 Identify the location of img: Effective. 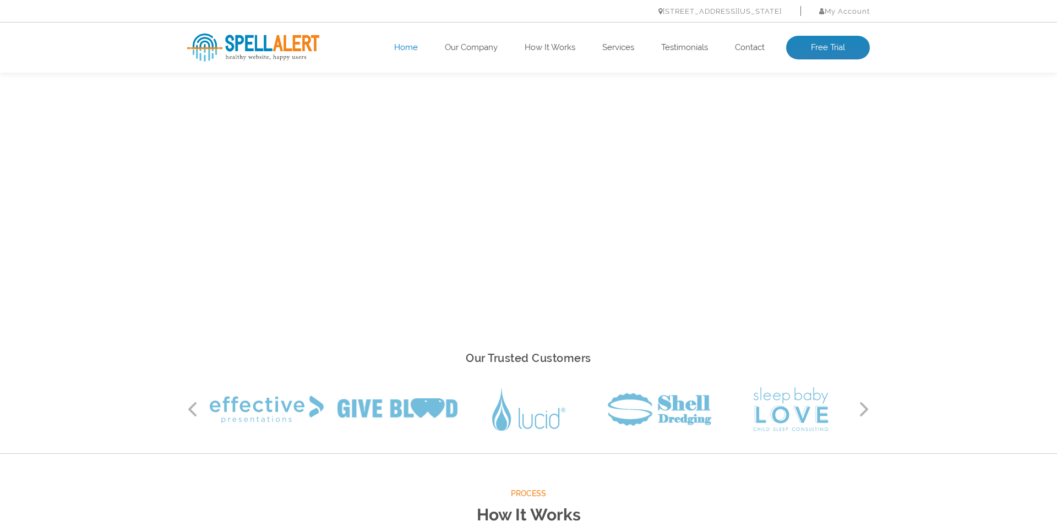
(266, 410).